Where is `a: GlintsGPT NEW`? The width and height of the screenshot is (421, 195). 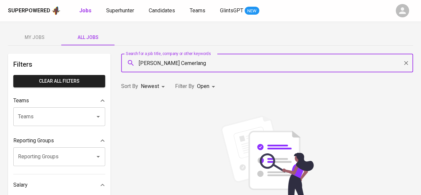 a: GlintsGPT NEW is located at coordinates (239, 11).